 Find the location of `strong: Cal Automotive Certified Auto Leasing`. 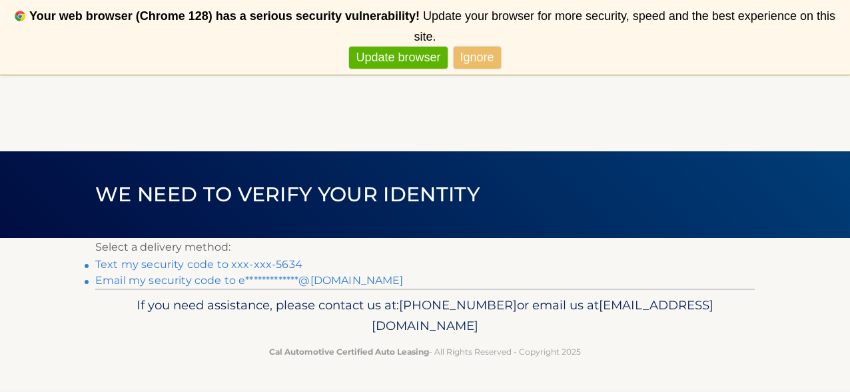

strong: Cal Automotive Certified Auto Leasing is located at coordinates (349, 351).